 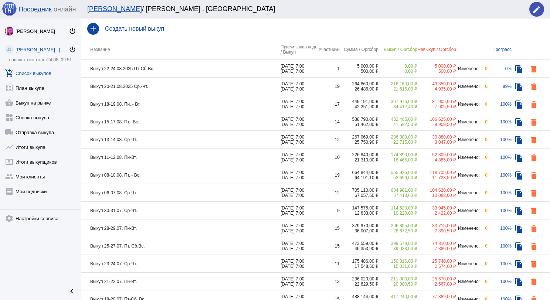 What do you see at coordinates (436, 155) in the screenshot?
I see `div: 52 300,00 ₽` at bounding box center [436, 155].